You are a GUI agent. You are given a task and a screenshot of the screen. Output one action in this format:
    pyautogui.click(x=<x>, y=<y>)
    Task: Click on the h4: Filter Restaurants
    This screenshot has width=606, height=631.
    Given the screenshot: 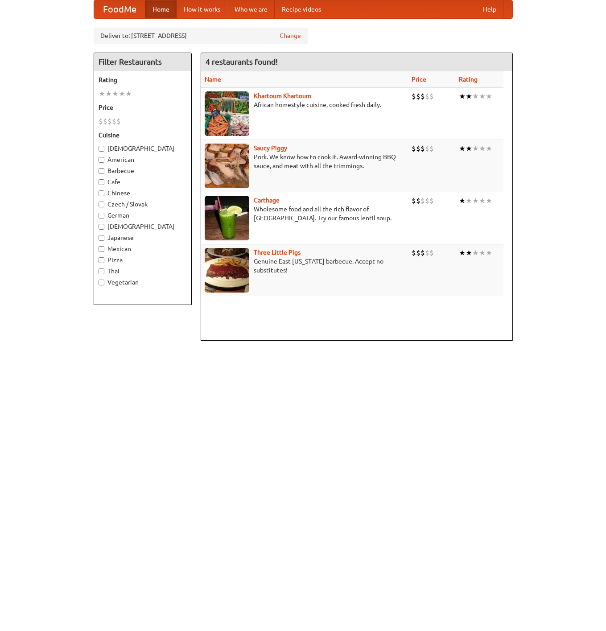 What is the action you would take?
    pyautogui.click(x=143, y=62)
    